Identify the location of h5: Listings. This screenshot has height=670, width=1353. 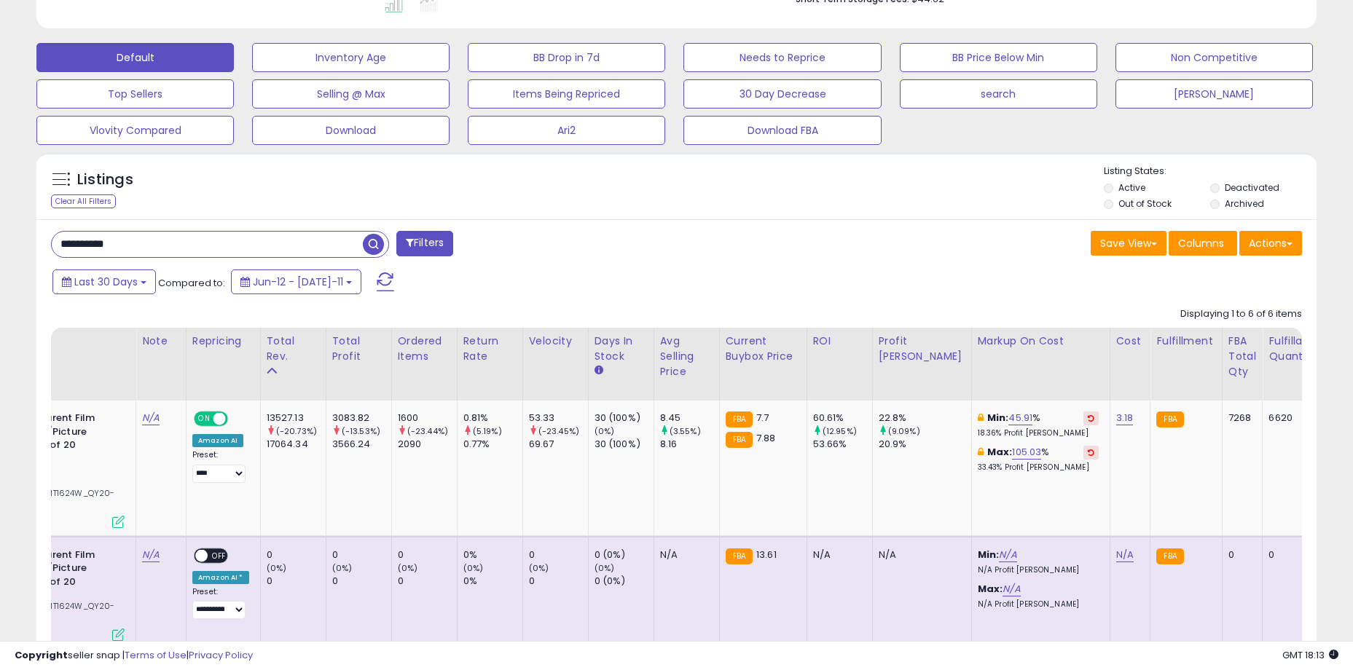
(105, 180).